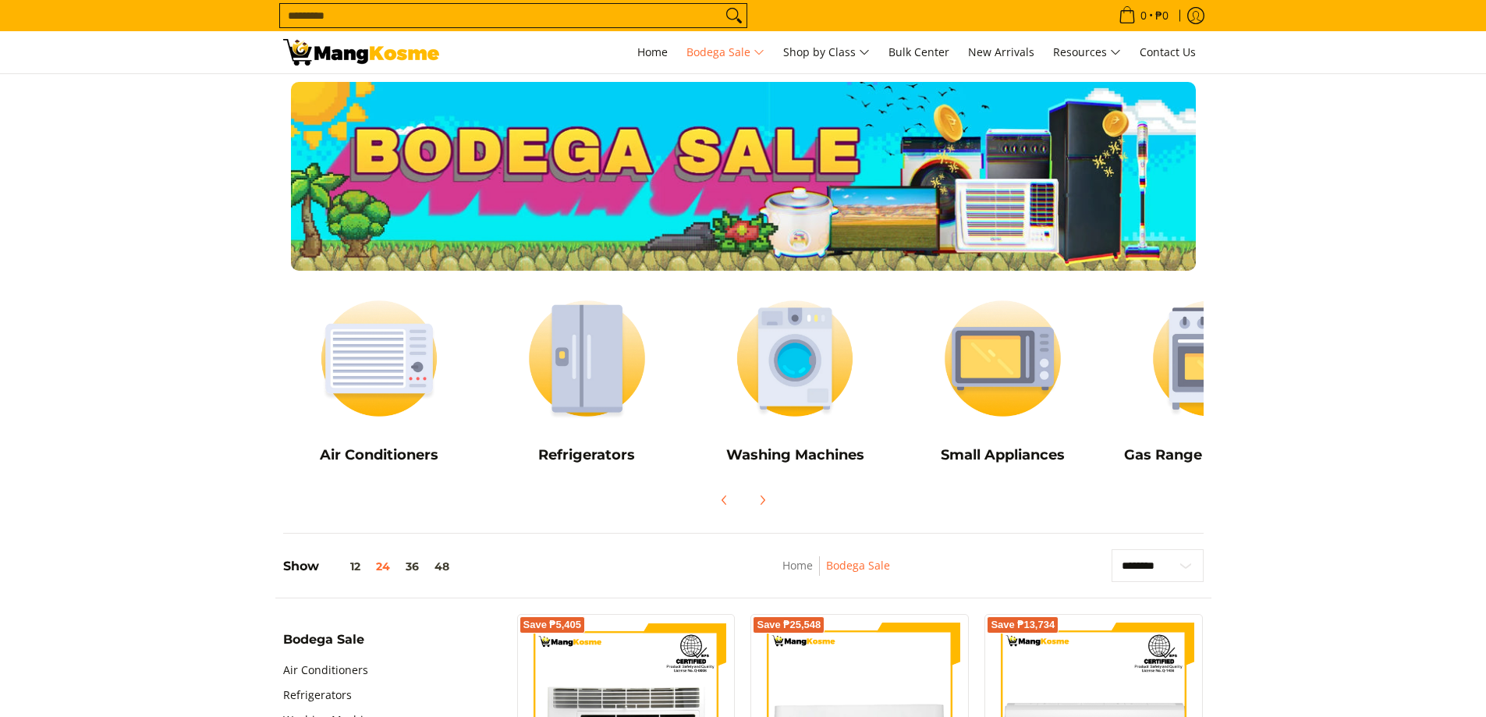 This screenshot has height=717, width=1486. Describe the element at coordinates (317, 695) in the screenshot. I see `a: Refrigerators` at that location.